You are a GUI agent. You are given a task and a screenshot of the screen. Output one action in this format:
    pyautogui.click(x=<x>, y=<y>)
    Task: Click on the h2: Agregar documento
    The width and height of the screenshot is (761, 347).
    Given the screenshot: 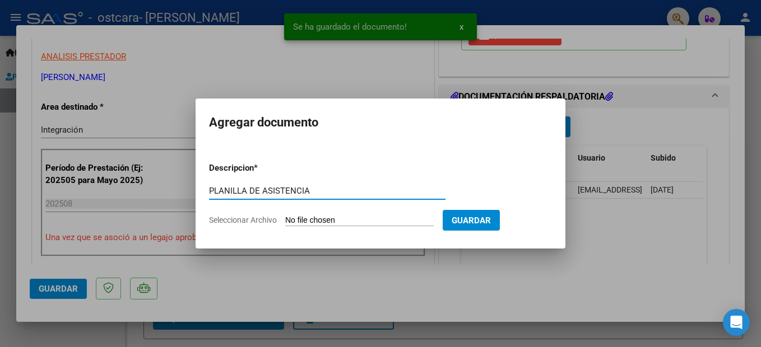 What is the action you would take?
    pyautogui.click(x=380, y=123)
    